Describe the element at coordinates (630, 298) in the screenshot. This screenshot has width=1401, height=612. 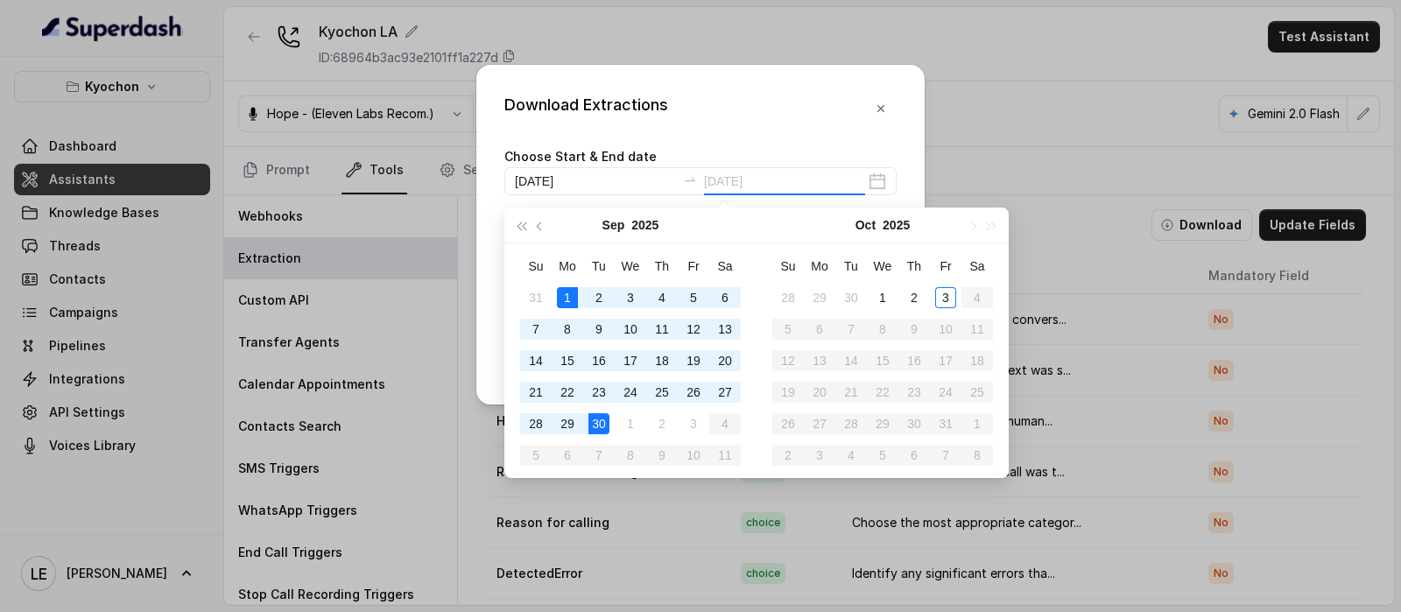
I see `td: 2025-09-03` at that location.